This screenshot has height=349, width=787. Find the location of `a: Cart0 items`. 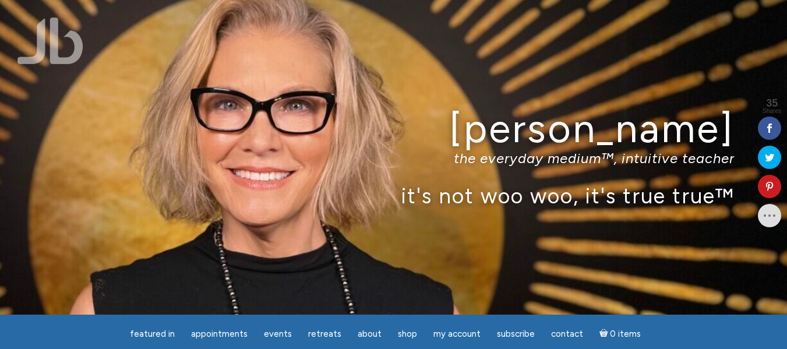

a: Cart0 items is located at coordinates (621, 333).